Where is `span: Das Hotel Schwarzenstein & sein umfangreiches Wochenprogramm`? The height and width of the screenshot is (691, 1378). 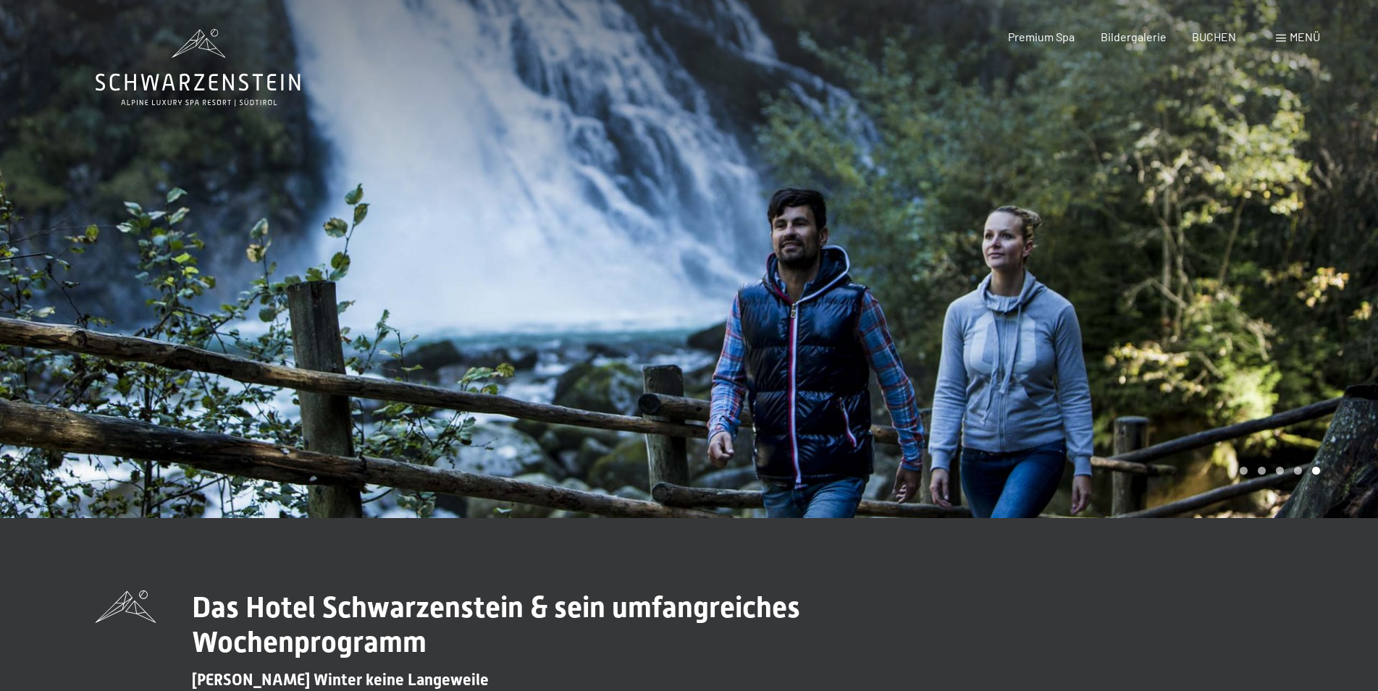
span: Das Hotel Schwarzenstein & sein umfangreiches Wochenprogramm is located at coordinates (496, 625).